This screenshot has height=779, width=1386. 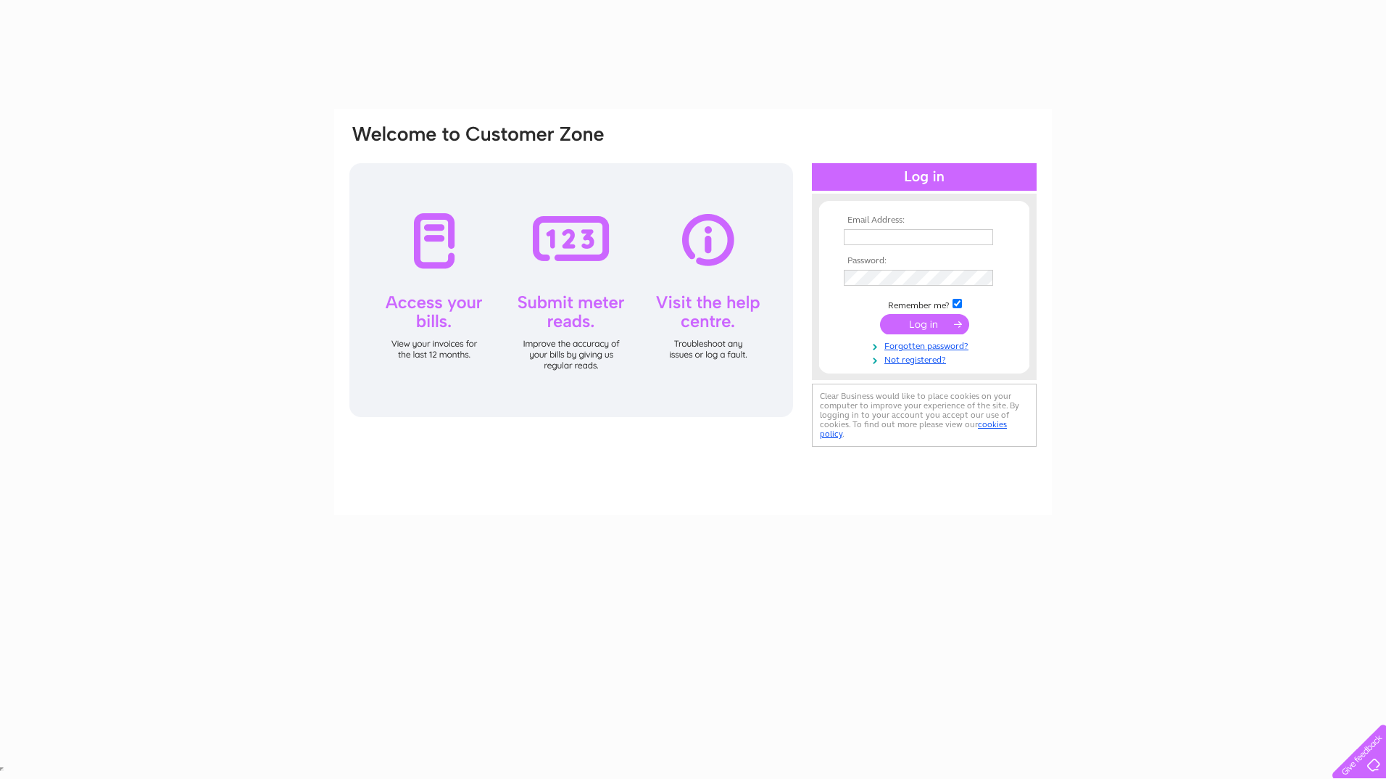 I want to click on a: cookies policy, so click(x=913, y=428).